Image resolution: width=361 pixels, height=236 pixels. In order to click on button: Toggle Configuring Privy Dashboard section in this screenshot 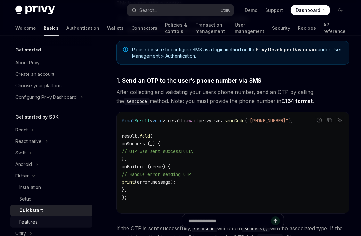, I will do `click(51, 97)`.